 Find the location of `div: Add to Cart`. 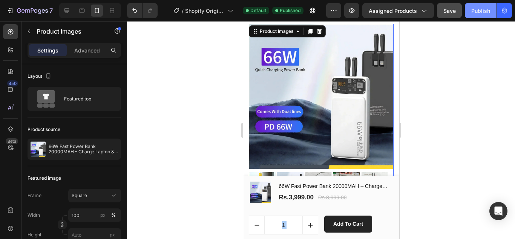

div: Add to Cart is located at coordinates (105, 202).